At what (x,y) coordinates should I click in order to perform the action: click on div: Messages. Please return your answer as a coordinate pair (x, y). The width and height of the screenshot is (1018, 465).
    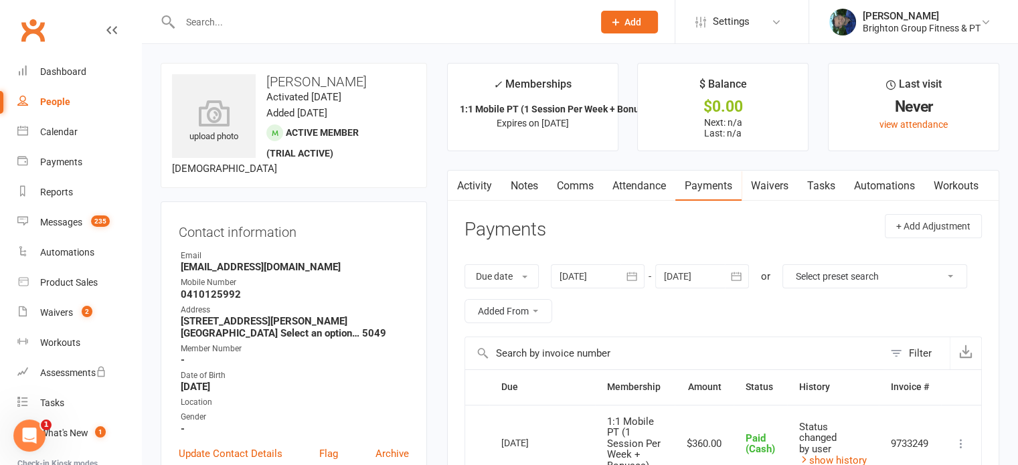
    Looking at the image, I should click on (61, 222).